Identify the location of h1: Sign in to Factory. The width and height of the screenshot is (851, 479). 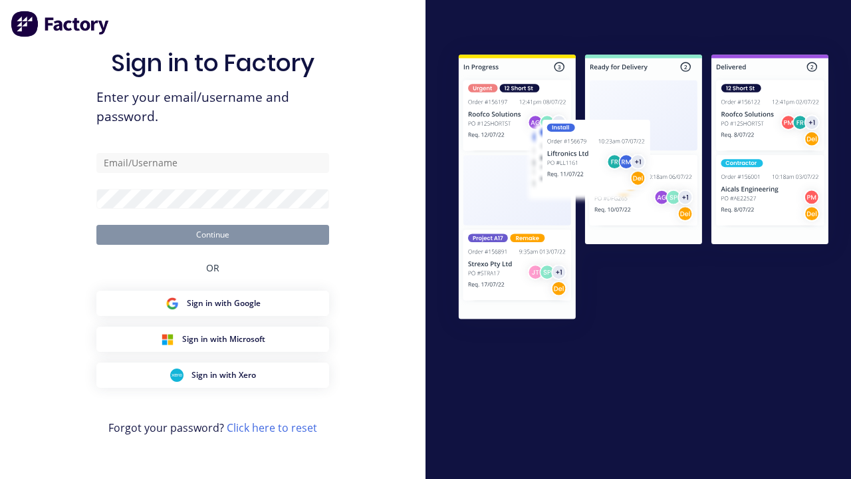
(213, 62).